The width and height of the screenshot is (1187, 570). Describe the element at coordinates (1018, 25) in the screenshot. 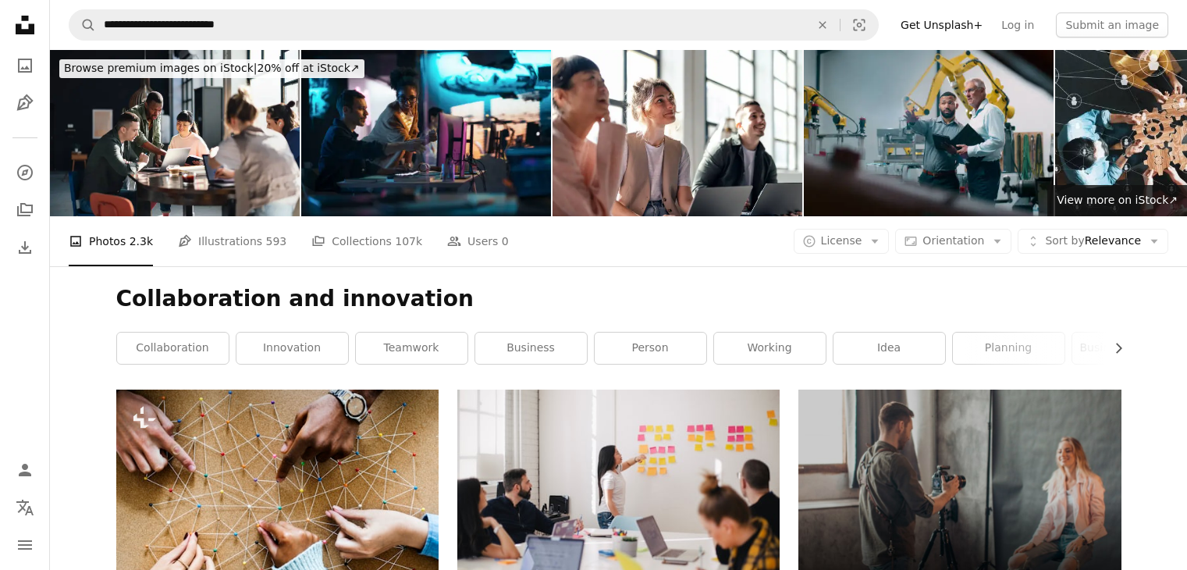

I see `a: Log in` at that location.